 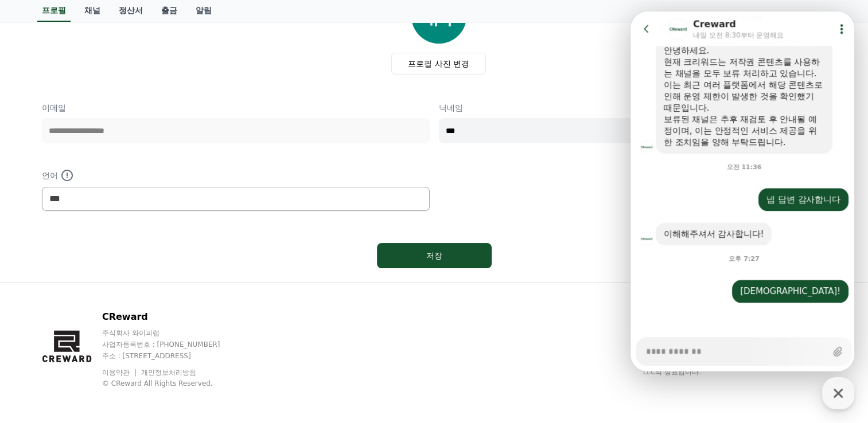 What do you see at coordinates (434, 256) in the screenshot?
I see `button: 저장` at bounding box center [434, 256].